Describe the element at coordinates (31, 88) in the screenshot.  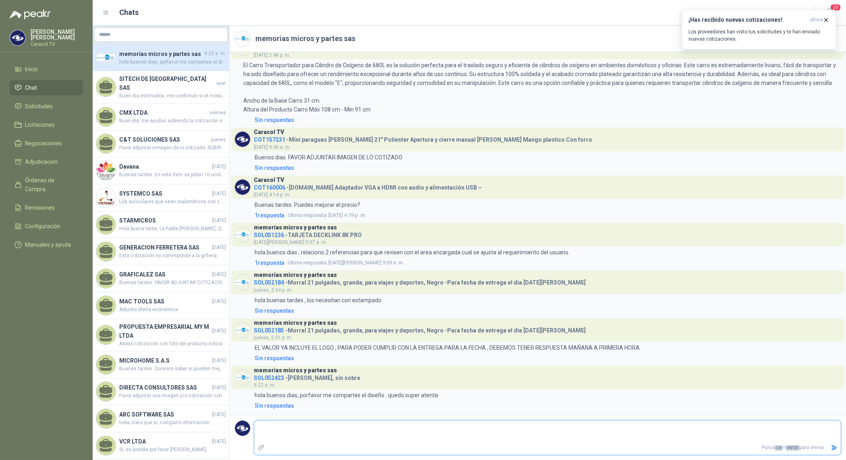
I see `span: Chat` at that location.